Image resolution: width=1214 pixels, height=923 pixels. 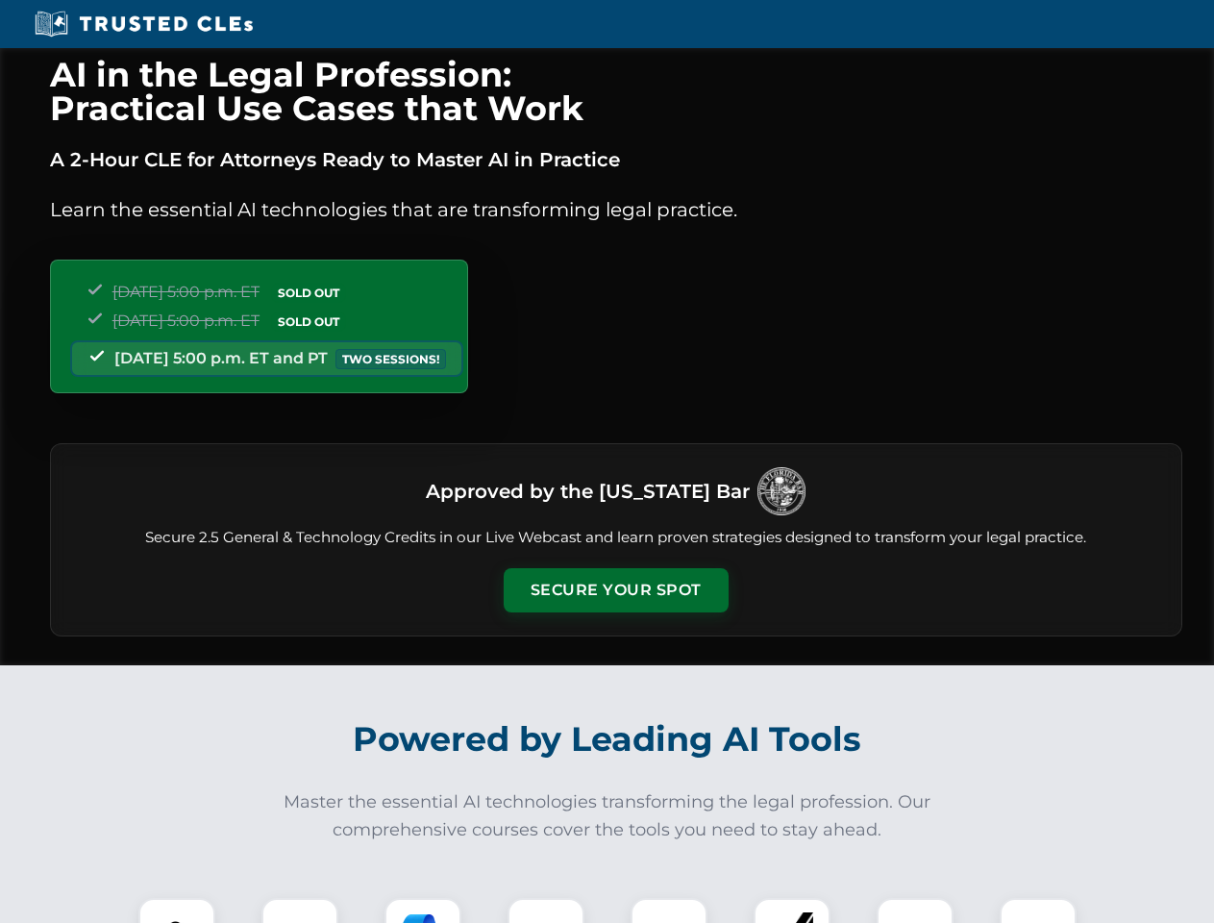 I want to click on img: Logo, so click(x=782, y=491).